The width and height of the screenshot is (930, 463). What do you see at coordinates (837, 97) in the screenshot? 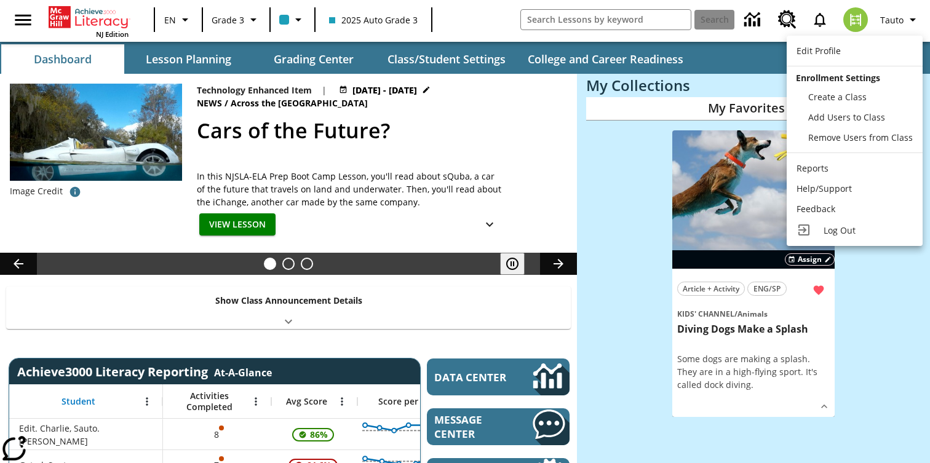
I see `span: Create a Class` at bounding box center [837, 97].